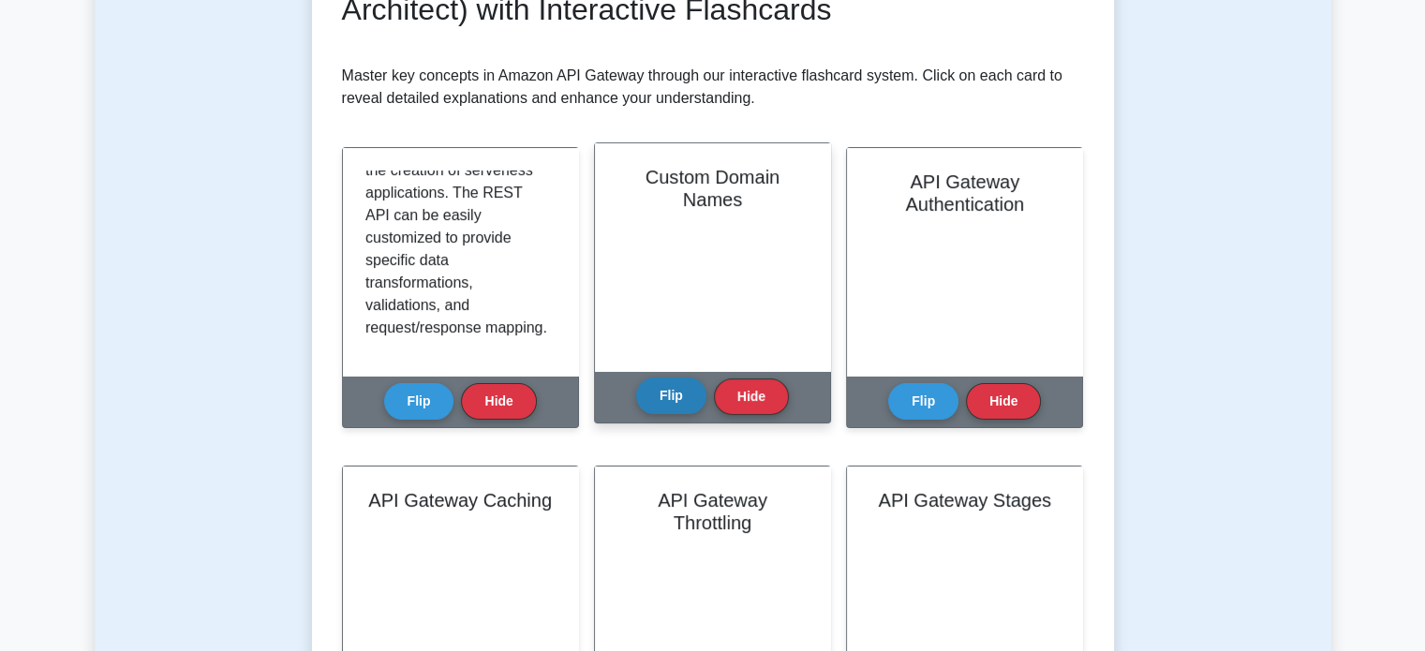 The image size is (1425, 651). Describe the element at coordinates (713, 87) in the screenshot. I see `p: Master key concepts in Amazon API Gateway through our interactive flashcard system. Click on each...` at that location.